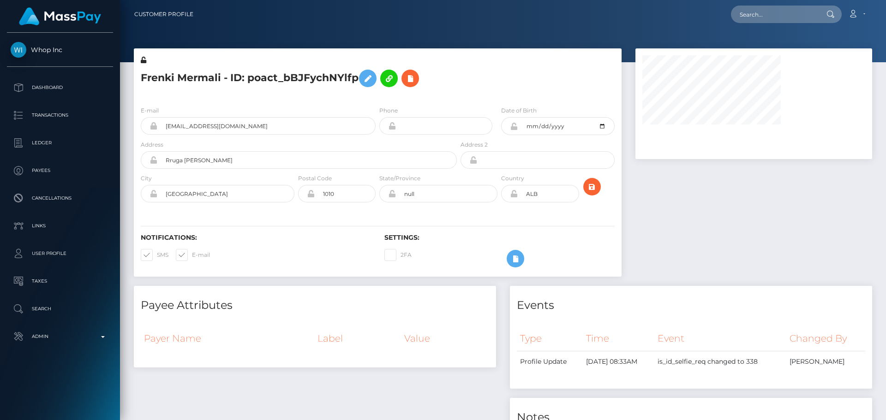 This screenshot has height=420, width=886. What do you see at coordinates (60, 198) in the screenshot?
I see `p: Cancellations` at bounding box center [60, 198].